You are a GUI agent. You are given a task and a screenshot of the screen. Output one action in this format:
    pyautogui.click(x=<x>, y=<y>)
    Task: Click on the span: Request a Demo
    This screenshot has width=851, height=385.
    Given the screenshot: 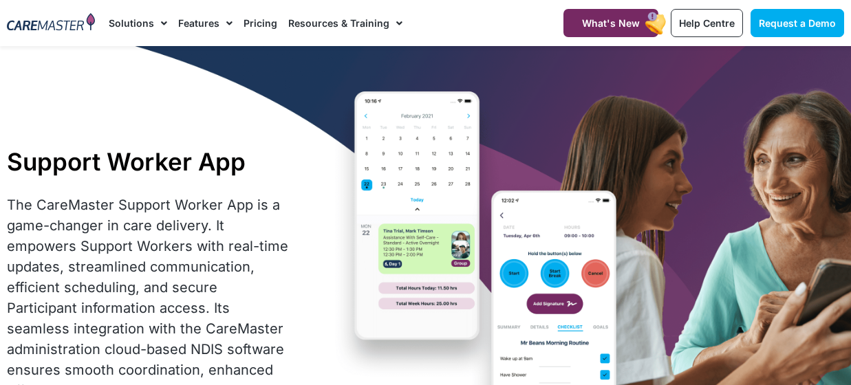 What is the action you would take?
    pyautogui.click(x=797, y=23)
    